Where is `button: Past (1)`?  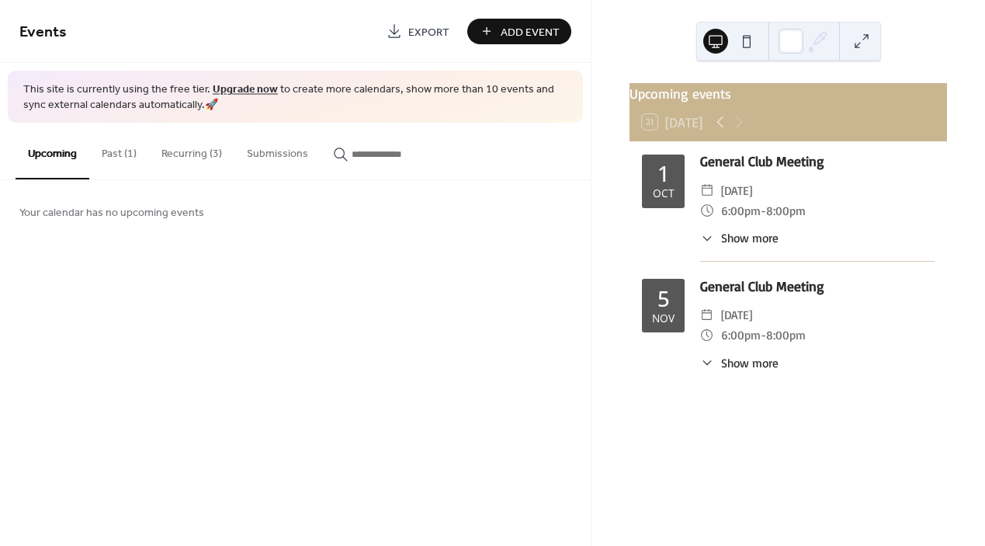 button: Past (1) is located at coordinates (119, 150).